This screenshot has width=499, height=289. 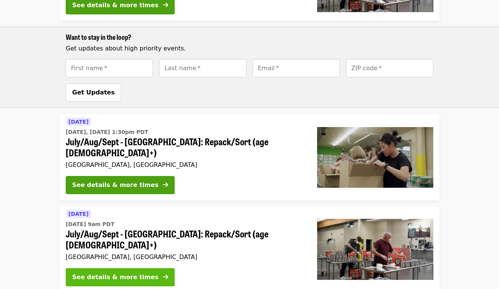 What do you see at coordinates (93, 93) in the screenshot?
I see `button: Get Updates` at bounding box center [93, 93].